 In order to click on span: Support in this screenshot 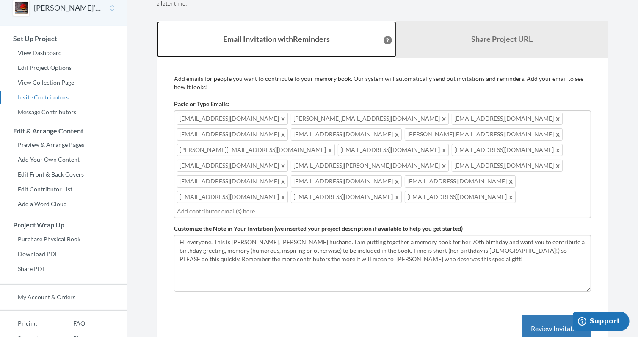, I will do `click(32, 10)`.